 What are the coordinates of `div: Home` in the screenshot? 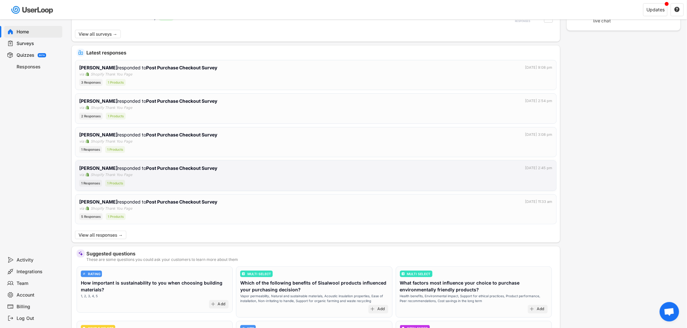 It's located at (38, 32).